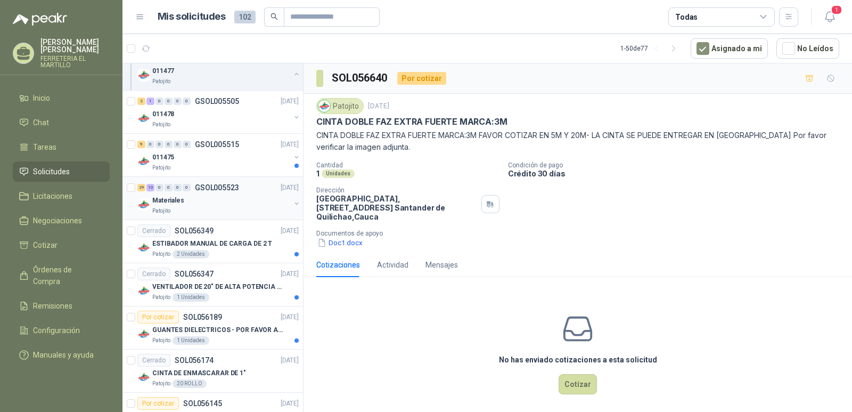  Describe the element at coordinates (217, 144) in the screenshot. I see `p: GSOL005515` at that location.